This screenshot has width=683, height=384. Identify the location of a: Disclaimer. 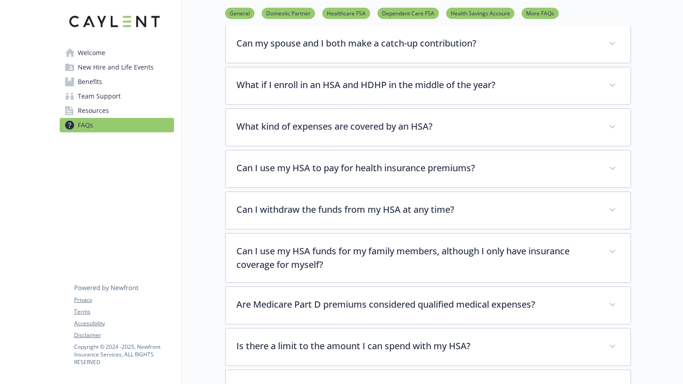
(124, 336).